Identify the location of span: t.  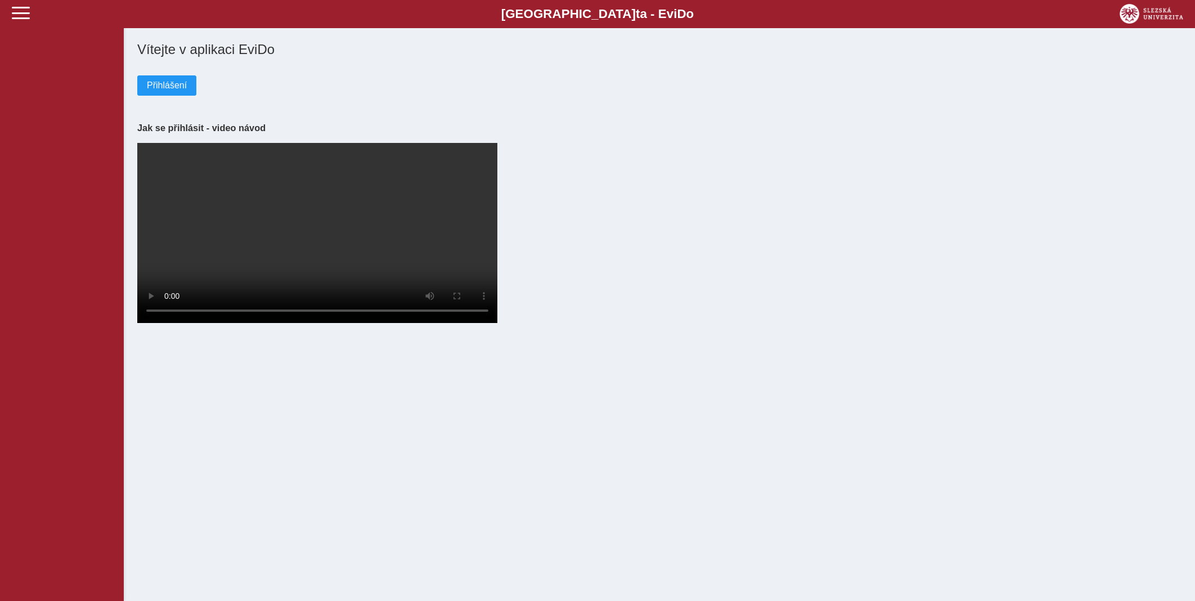
(637, 13).